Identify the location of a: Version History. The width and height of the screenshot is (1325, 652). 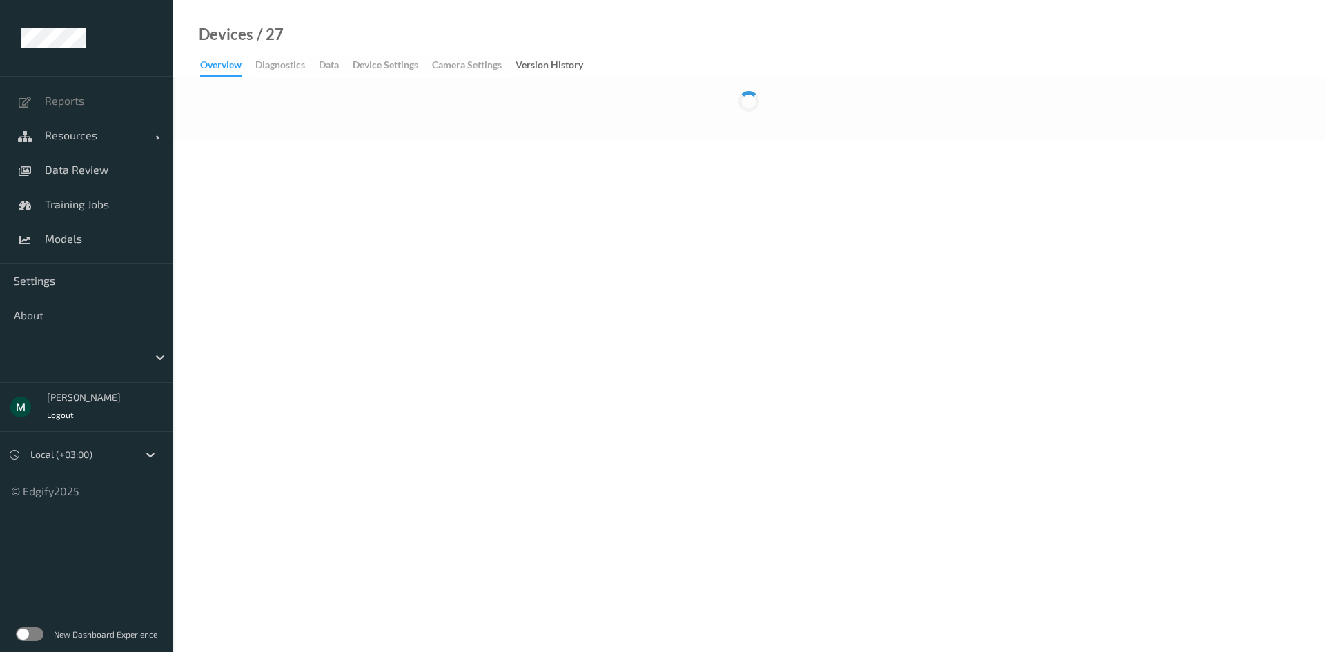
(556, 66).